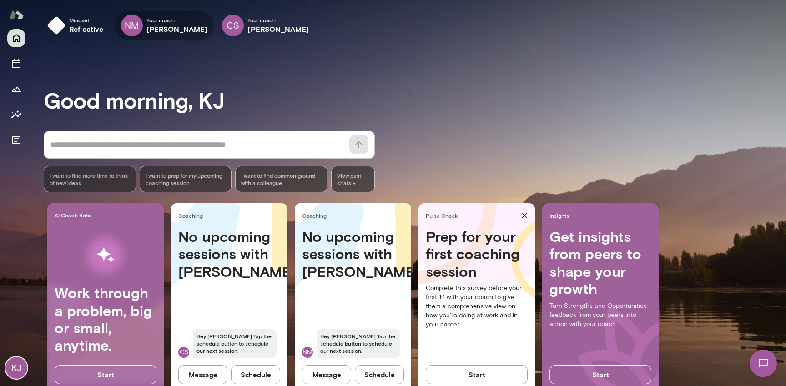  What do you see at coordinates (16, 38) in the screenshot?
I see `button: Home` at bounding box center [16, 38].